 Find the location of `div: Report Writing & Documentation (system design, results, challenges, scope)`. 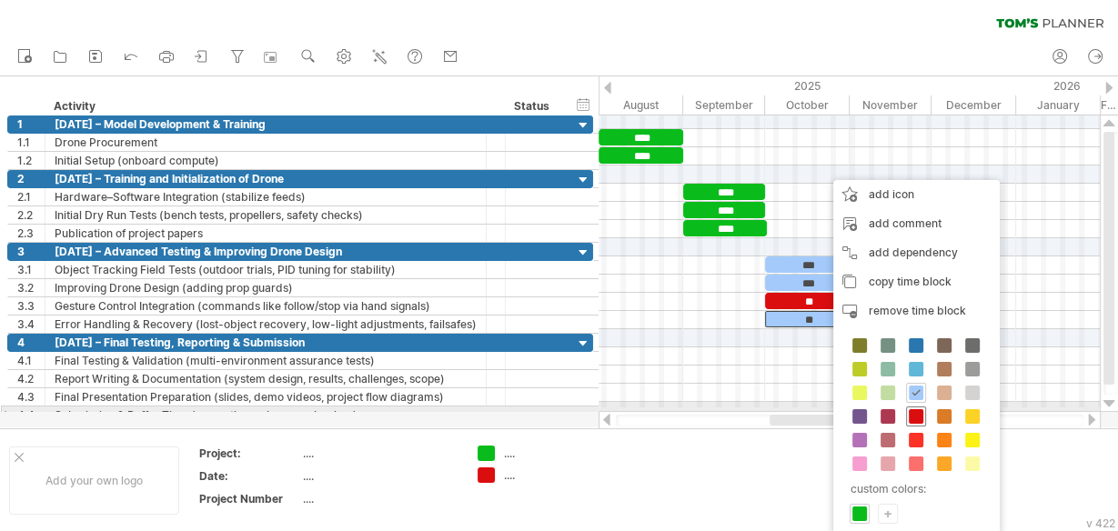

div: Report Writing & Documentation (system design, results, challenges, scope) is located at coordinates (266, 379).